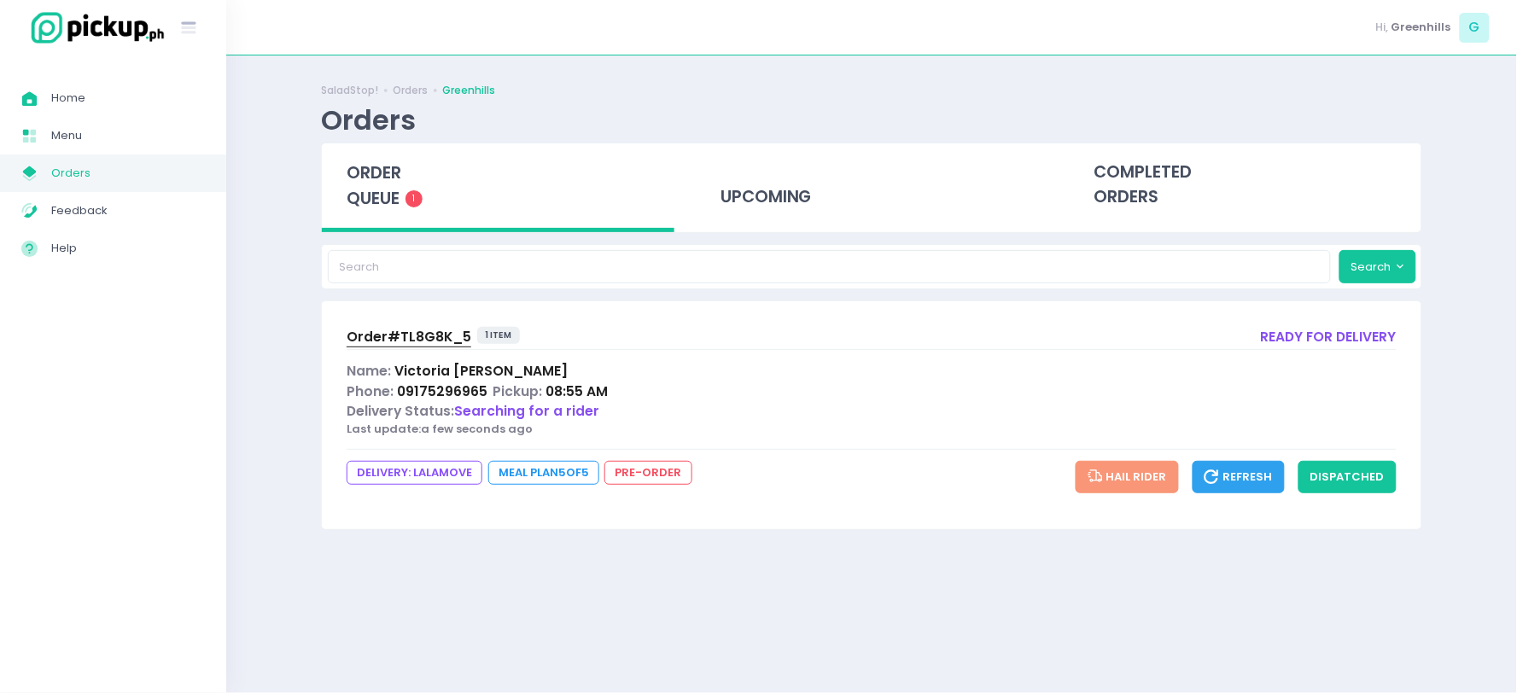  What do you see at coordinates (383, 429) in the screenshot?
I see `span: Last update:` at bounding box center [383, 429].